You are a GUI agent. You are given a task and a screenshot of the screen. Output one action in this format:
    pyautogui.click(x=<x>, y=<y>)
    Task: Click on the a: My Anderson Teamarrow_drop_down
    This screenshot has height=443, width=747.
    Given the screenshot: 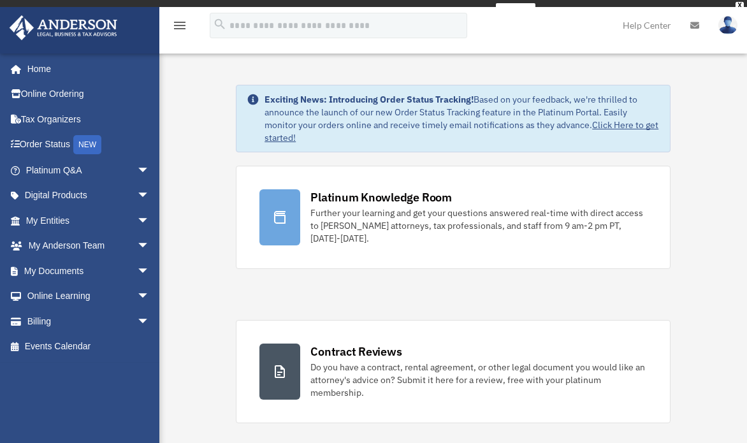 What is the action you would take?
    pyautogui.click(x=89, y=246)
    